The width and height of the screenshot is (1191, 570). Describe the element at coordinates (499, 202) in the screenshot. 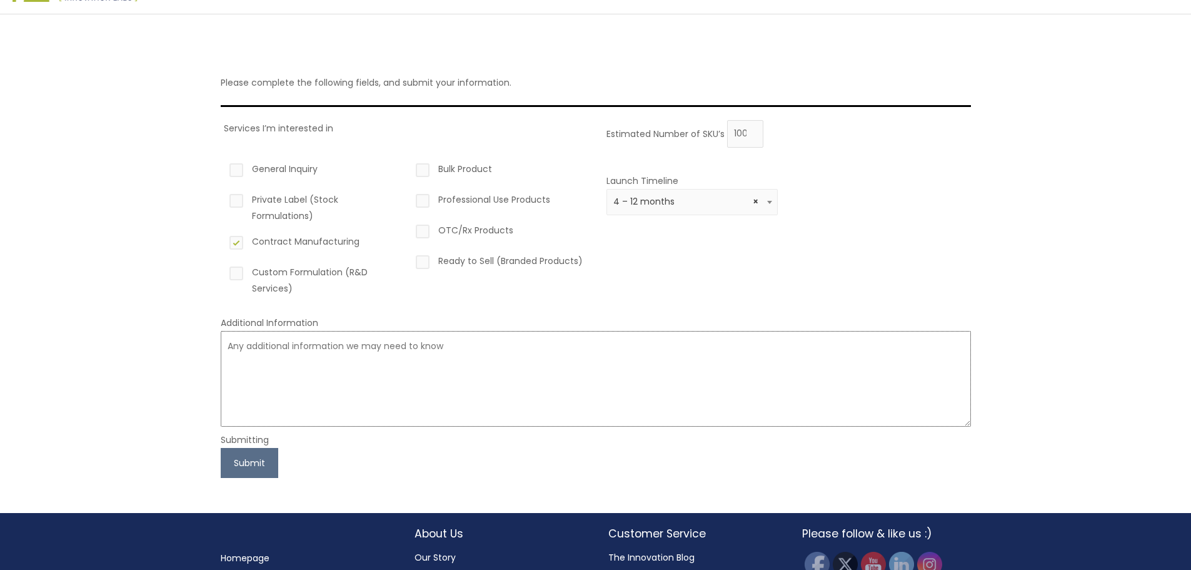

I see `label: Professional Use Products` at that location.